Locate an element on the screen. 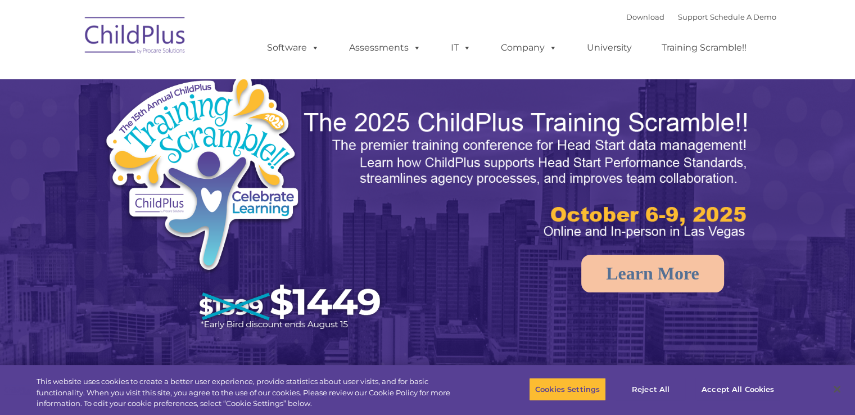  a: Schedule A Demo is located at coordinates (743, 17).